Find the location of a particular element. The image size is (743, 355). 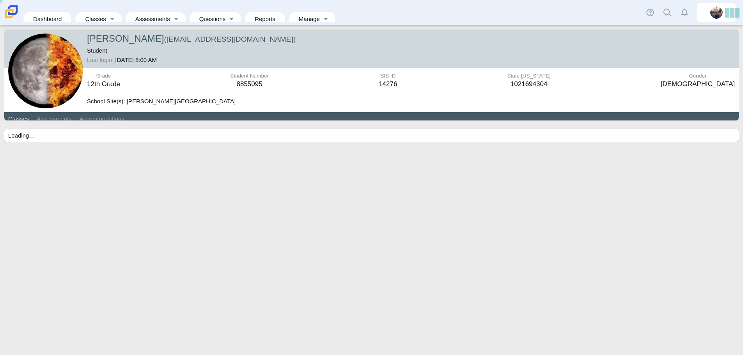

img: erick.aguilera-per.Ar2lp4 is located at coordinates (46, 71).